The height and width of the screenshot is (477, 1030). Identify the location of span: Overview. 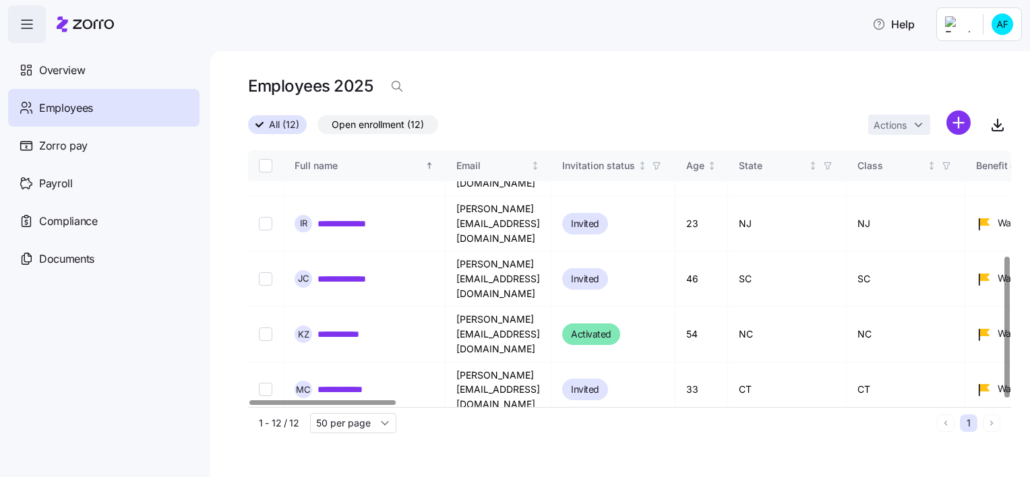
(62, 70).